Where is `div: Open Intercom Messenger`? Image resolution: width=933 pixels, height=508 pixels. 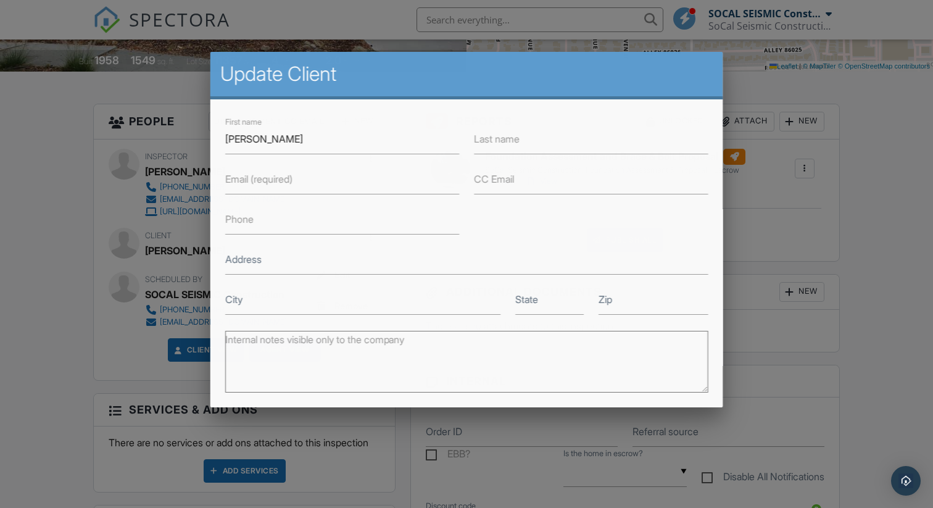 div: Open Intercom Messenger is located at coordinates (906, 481).